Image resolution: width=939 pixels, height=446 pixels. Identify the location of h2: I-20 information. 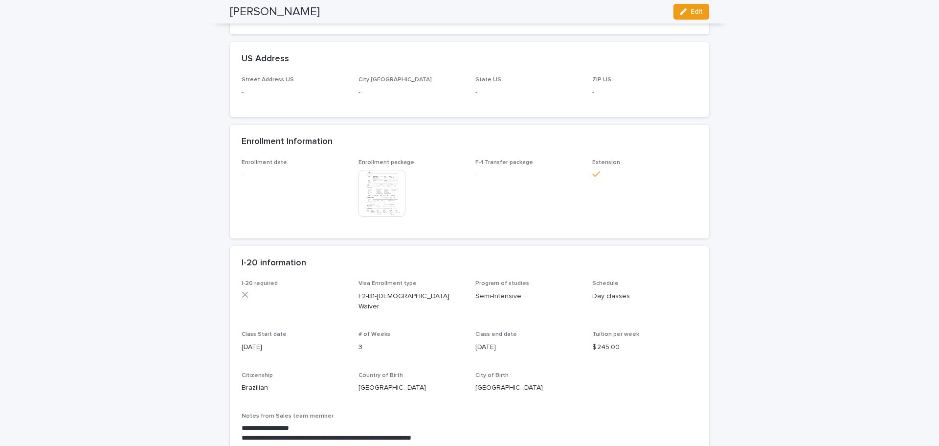
(274, 263).